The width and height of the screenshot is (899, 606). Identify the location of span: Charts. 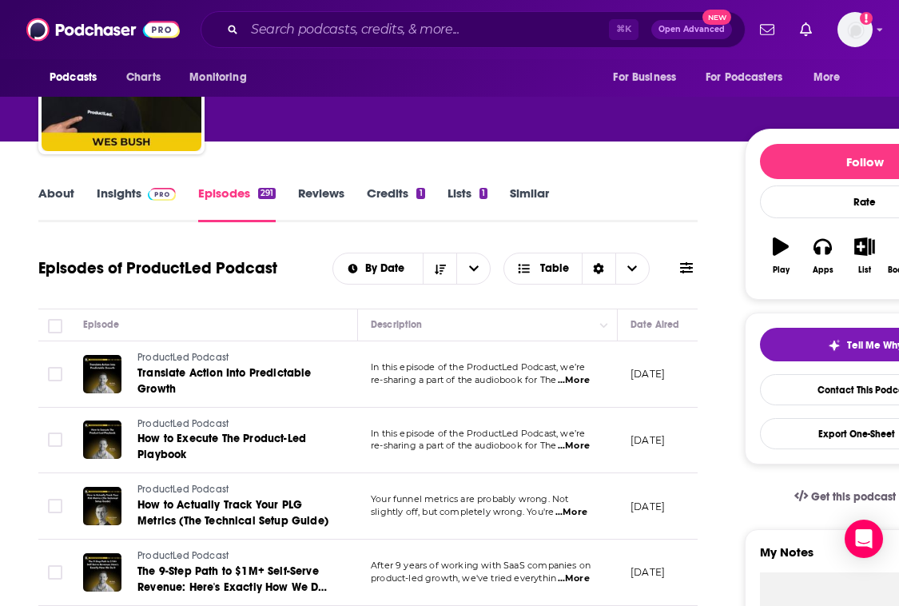
(143, 78).